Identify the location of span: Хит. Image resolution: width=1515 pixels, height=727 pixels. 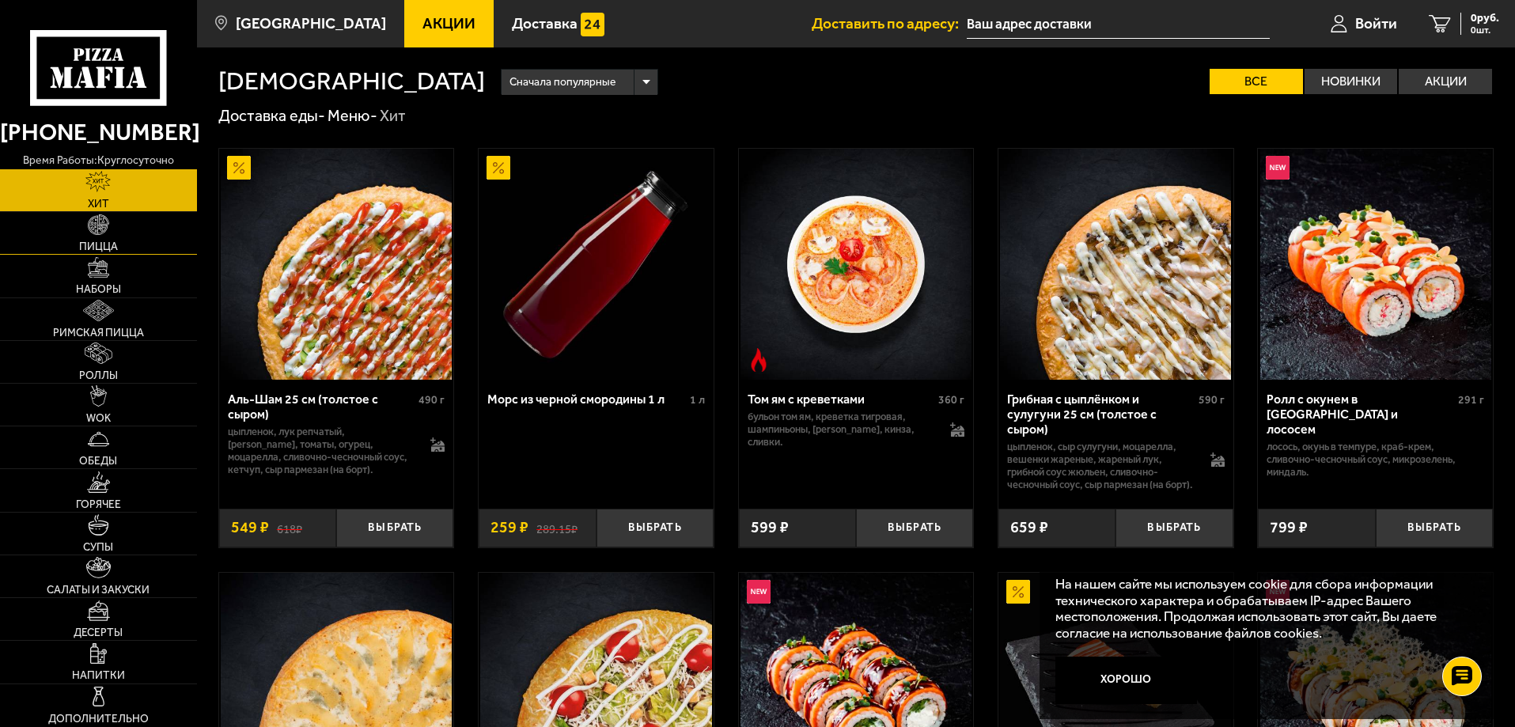
(98, 204).